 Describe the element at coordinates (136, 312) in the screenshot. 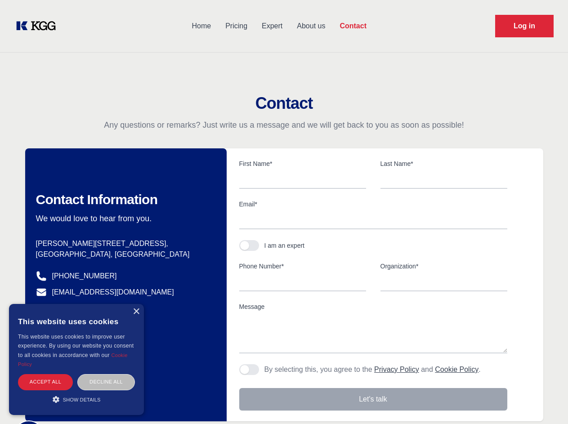

I see `div: Close` at that location.